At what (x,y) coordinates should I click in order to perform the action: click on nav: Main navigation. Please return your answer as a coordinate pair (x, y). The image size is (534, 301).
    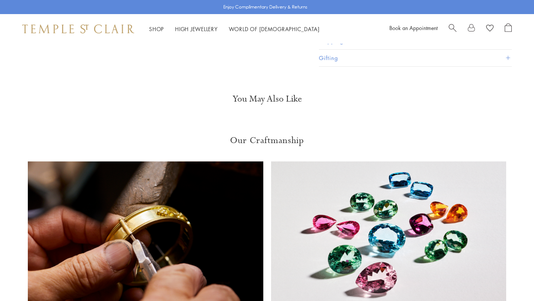
    Looking at the image, I should click on (234, 29).